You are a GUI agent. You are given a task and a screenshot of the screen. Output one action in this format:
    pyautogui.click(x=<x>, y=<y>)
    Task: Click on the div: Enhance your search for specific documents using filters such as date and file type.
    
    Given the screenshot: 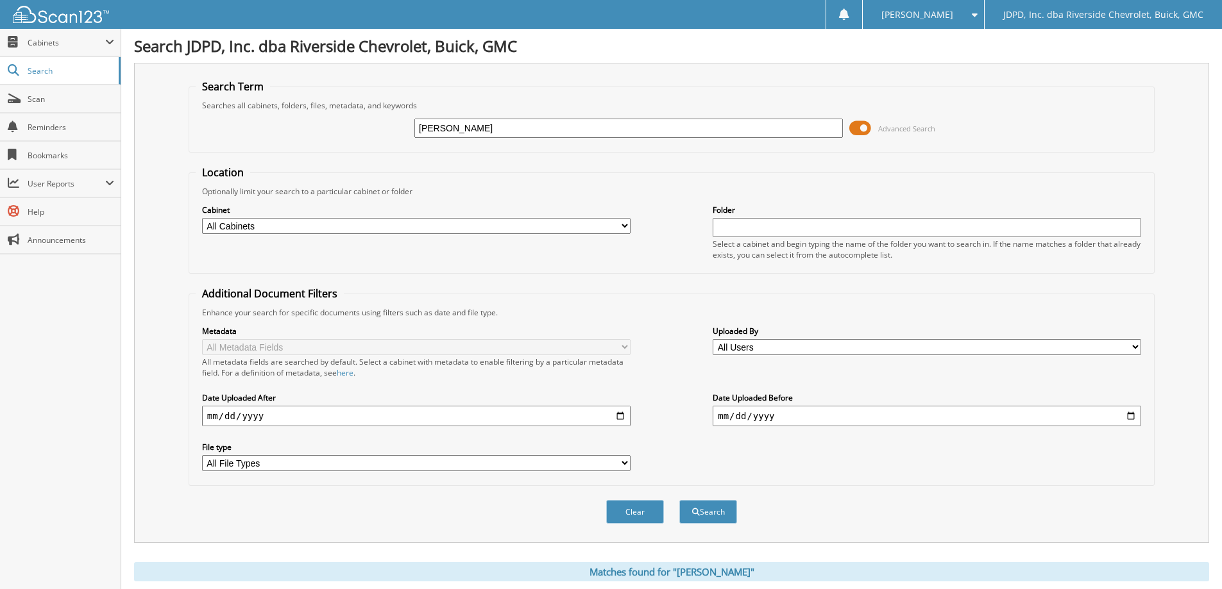 What is the action you would take?
    pyautogui.click(x=671, y=312)
    